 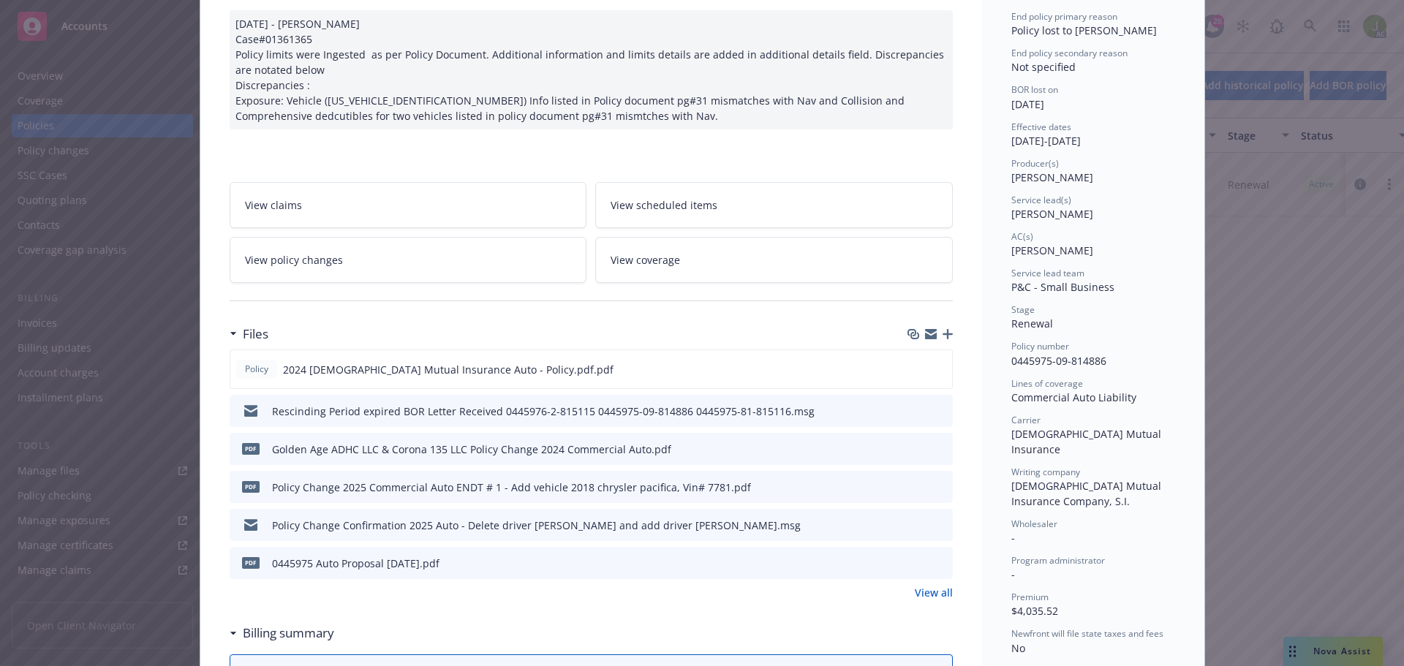 What do you see at coordinates (511, 487) in the screenshot?
I see `div: Policy Change 2025 Commercial Auto ENDT # 1 - Add vehicle 2018 chrysler pacifica, Vin# 7781.pdf` at bounding box center [511, 487].